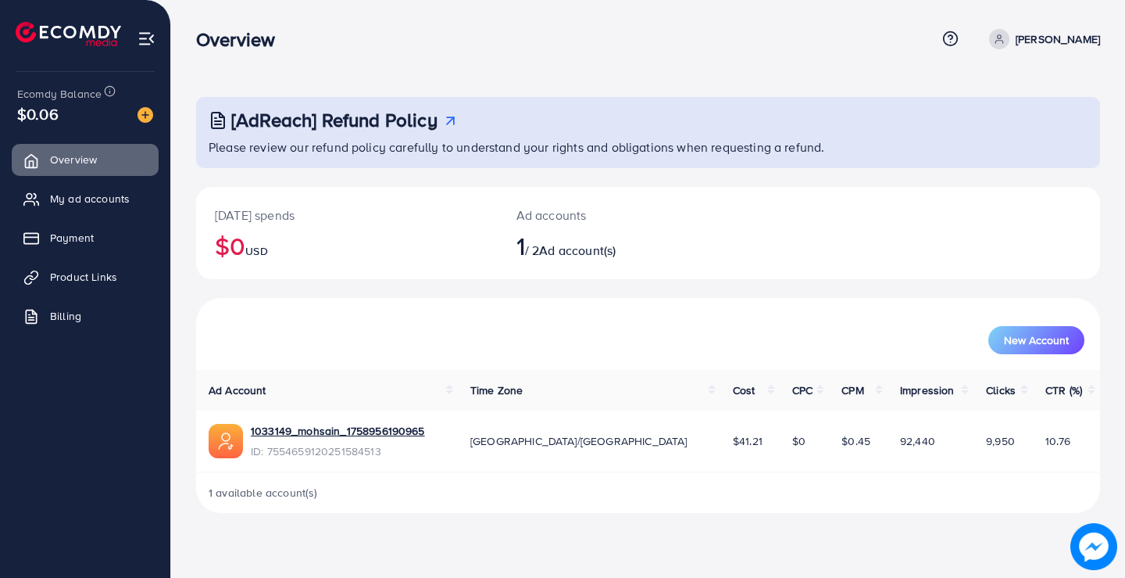  Describe the element at coordinates (520, 245) in the screenshot. I see `span: 1` at that location.